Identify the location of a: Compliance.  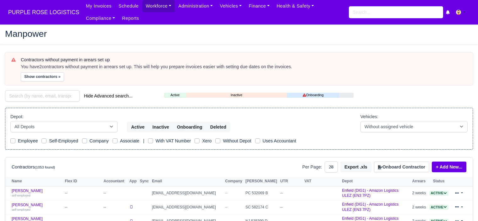
(100, 18).